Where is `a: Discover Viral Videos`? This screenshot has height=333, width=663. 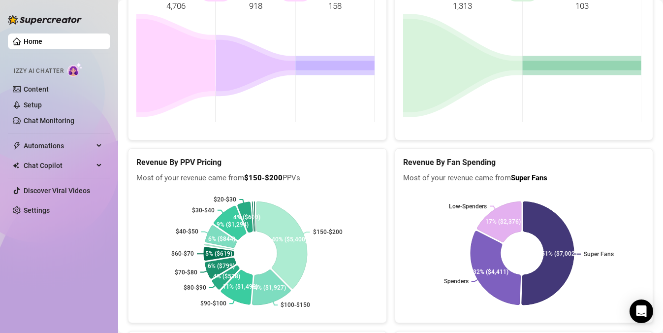 a: Discover Viral Videos is located at coordinates (57, 190).